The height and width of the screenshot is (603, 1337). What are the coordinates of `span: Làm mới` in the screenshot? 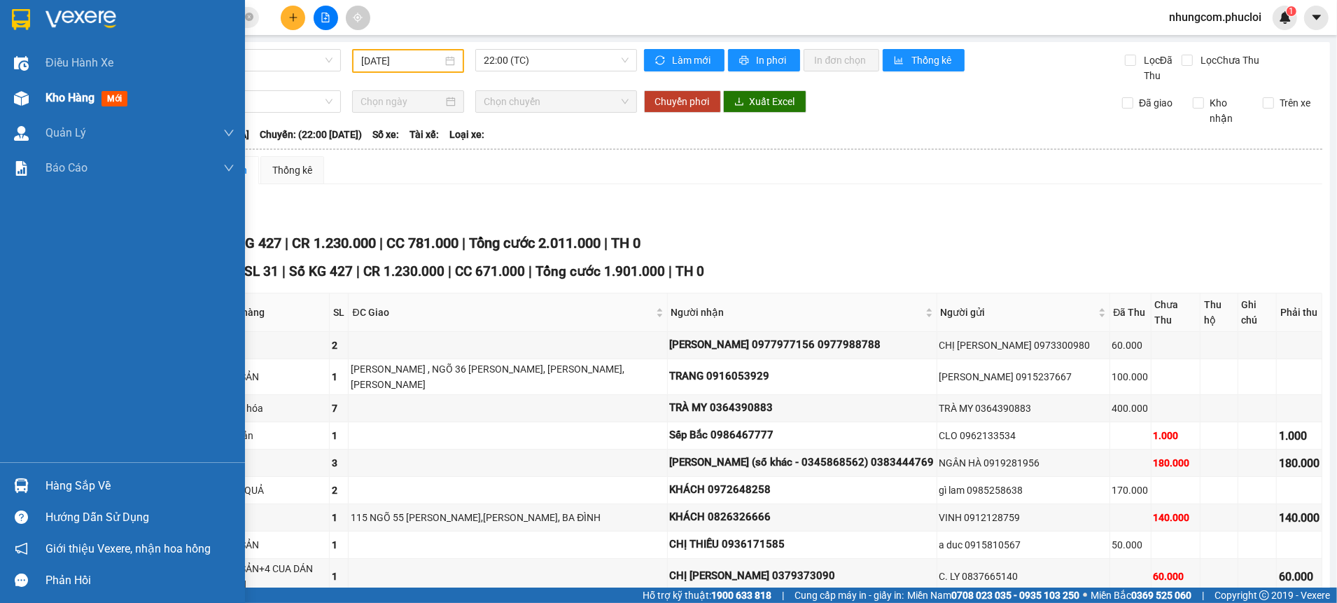 It's located at (693, 60).